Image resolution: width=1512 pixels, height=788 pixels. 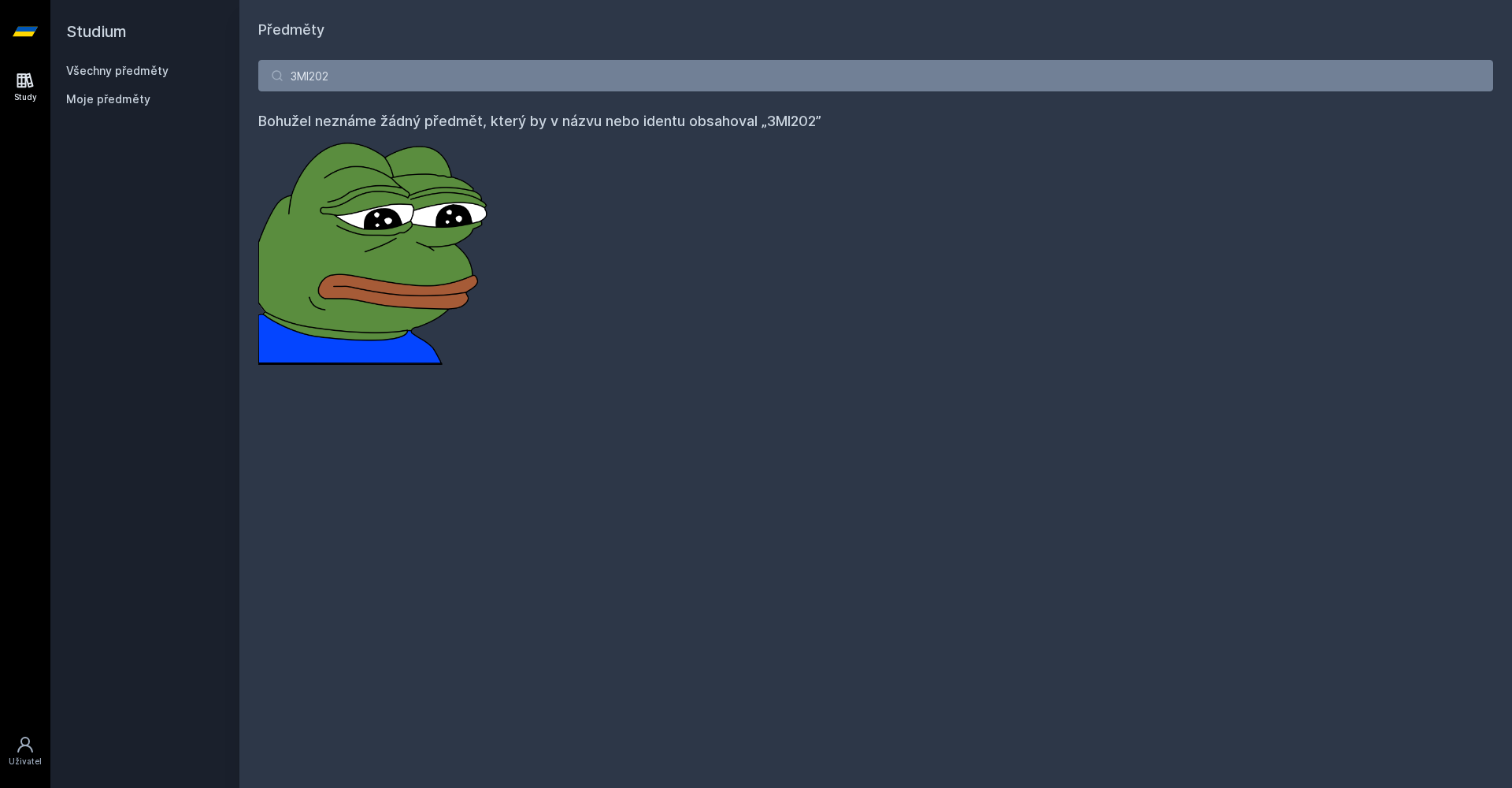 What do you see at coordinates (26, 751) in the screenshot?
I see `a: Uživatel` at bounding box center [26, 751].